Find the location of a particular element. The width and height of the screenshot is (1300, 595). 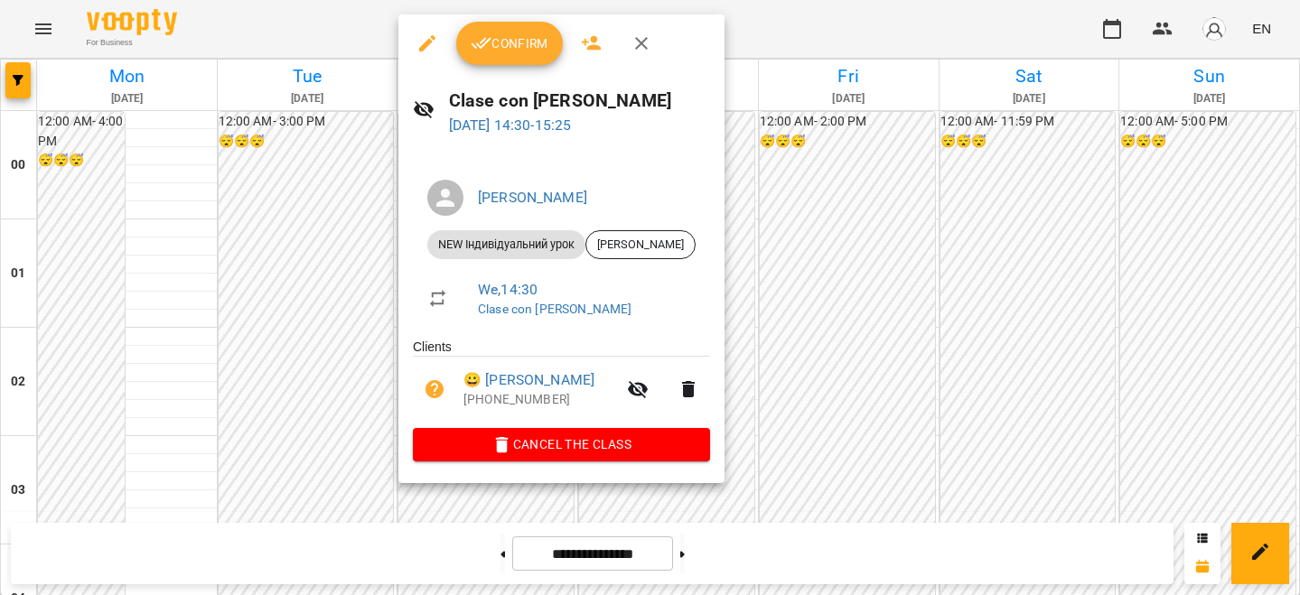

span: NEW Індивідуальний урок is located at coordinates (506, 245).